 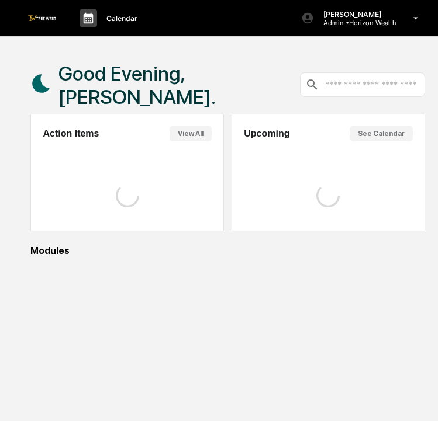 What do you see at coordinates (191, 134) in the screenshot?
I see `a: View All` at bounding box center [191, 134].